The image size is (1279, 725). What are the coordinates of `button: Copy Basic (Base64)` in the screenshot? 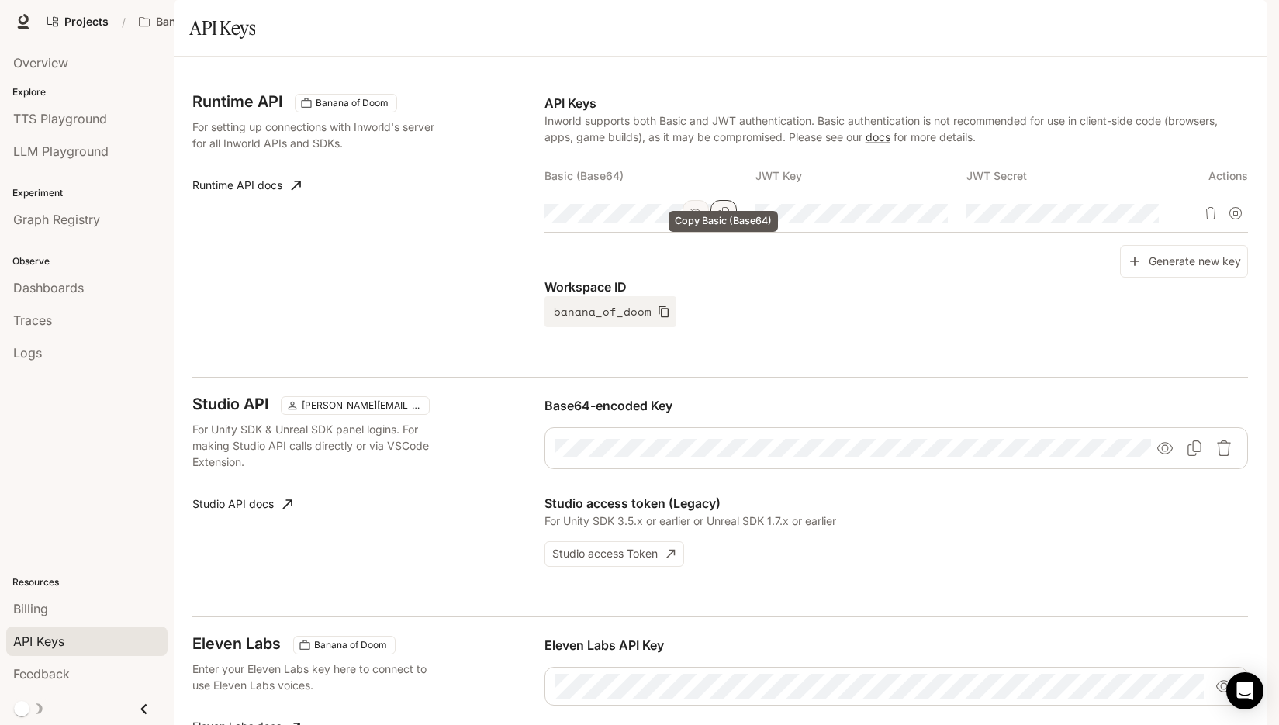 It's located at (724, 213).